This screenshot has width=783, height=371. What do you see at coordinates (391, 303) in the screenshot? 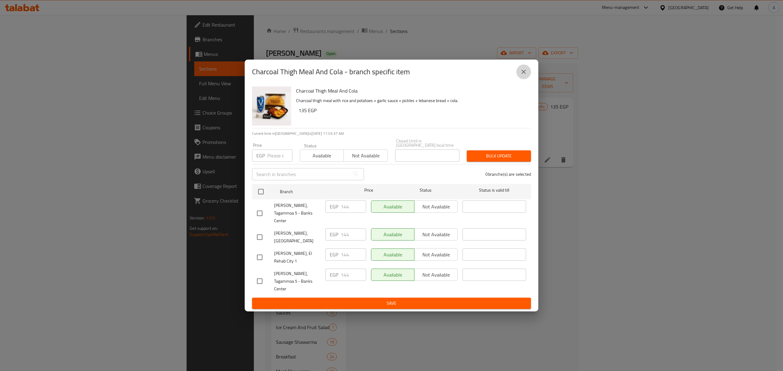
I see `span: Save` at bounding box center [391, 303].